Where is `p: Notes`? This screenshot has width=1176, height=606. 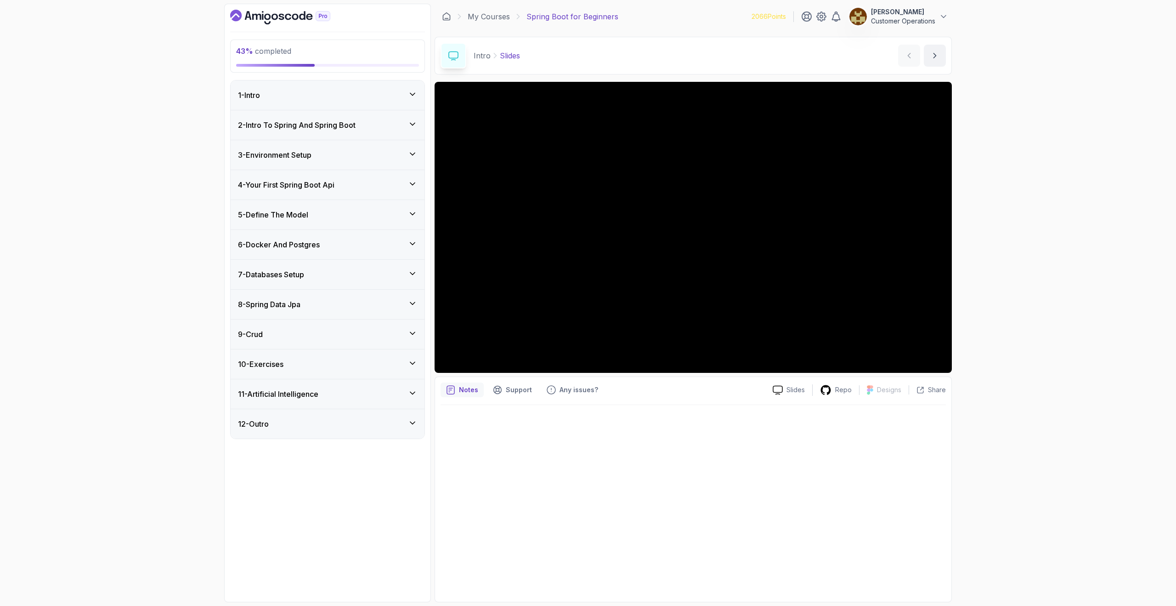
p: Notes is located at coordinates (469, 390).